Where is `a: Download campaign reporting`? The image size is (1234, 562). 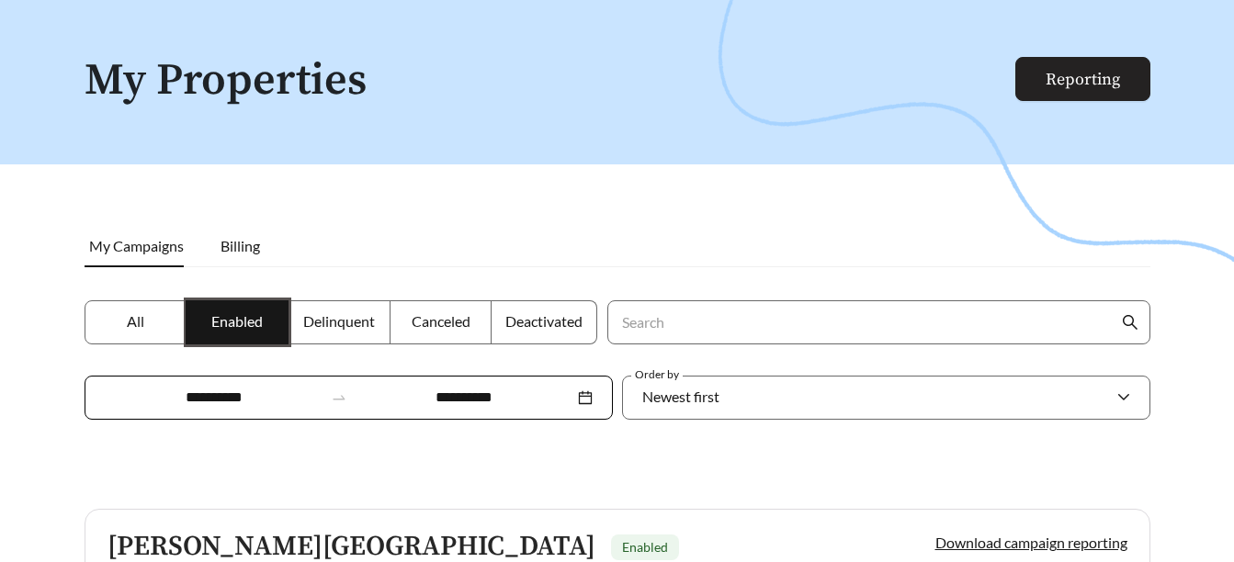
a: Download campaign reporting is located at coordinates (1031, 542).